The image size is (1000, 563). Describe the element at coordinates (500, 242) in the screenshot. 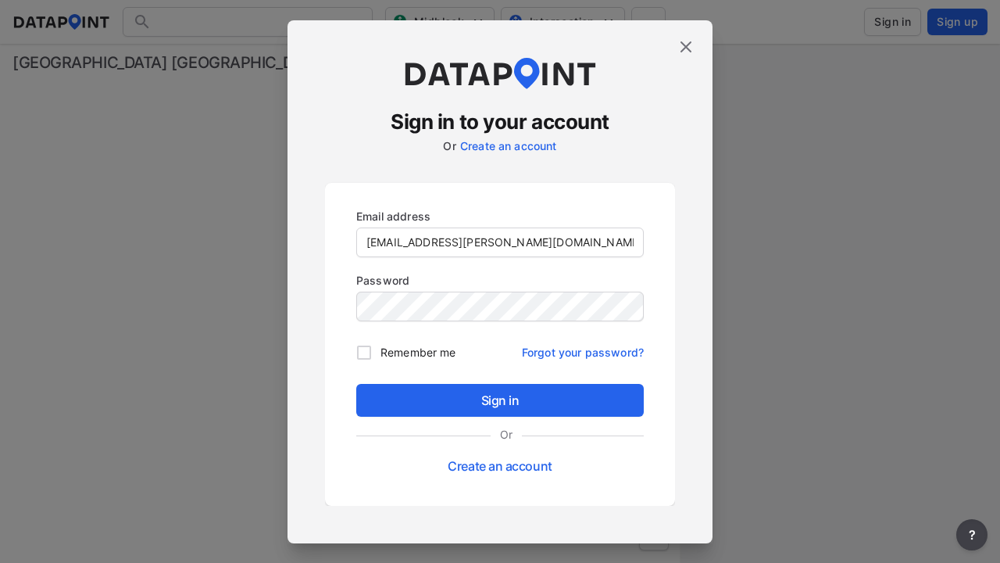

I see `input: you@example.com` at that location.